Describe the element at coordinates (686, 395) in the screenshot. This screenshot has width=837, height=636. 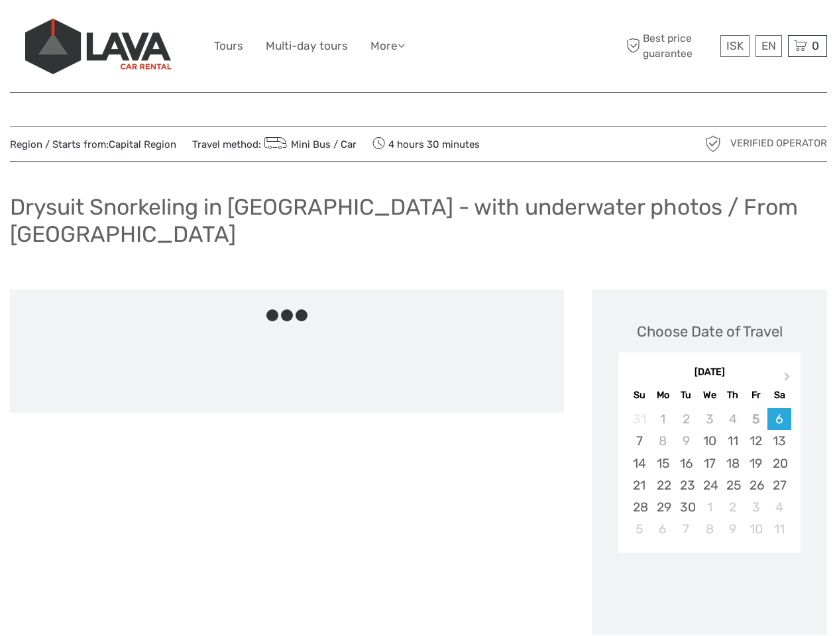
I see `div: Tu` at that location.